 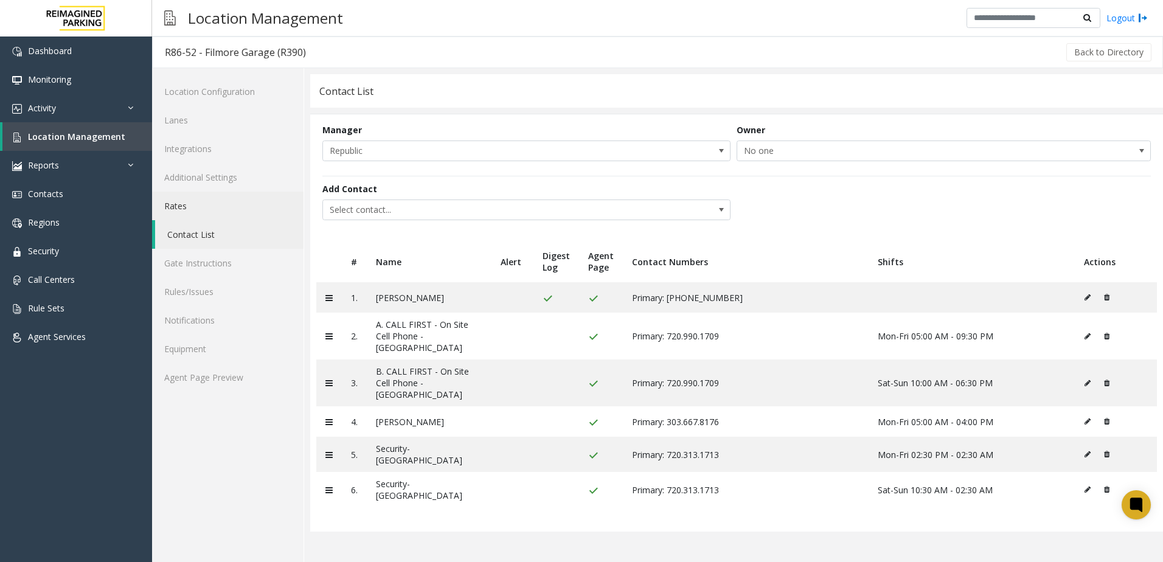 What do you see at coordinates (556, 262) in the screenshot?
I see `th: Digest Log` at bounding box center [556, 262].